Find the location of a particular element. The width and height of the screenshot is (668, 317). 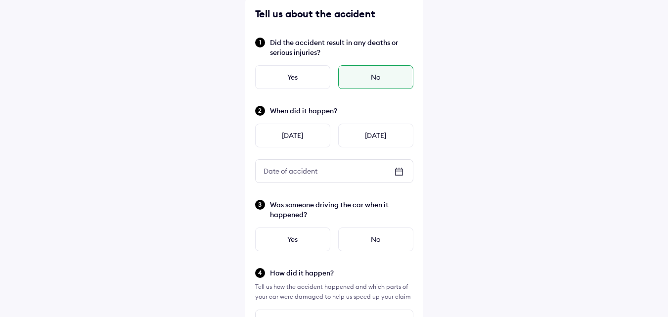

div: Tell us about the accident is located at coordinates (334, 14).